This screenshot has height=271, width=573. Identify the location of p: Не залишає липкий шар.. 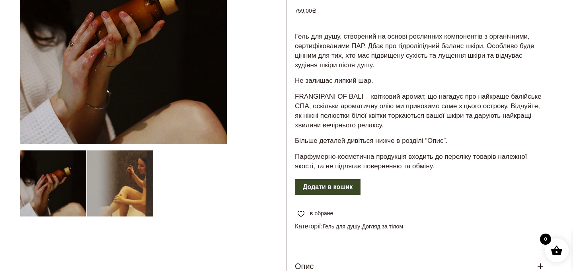
(420, 81).